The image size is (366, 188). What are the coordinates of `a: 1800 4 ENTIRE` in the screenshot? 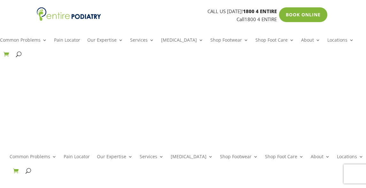 It's located at (261, 19).